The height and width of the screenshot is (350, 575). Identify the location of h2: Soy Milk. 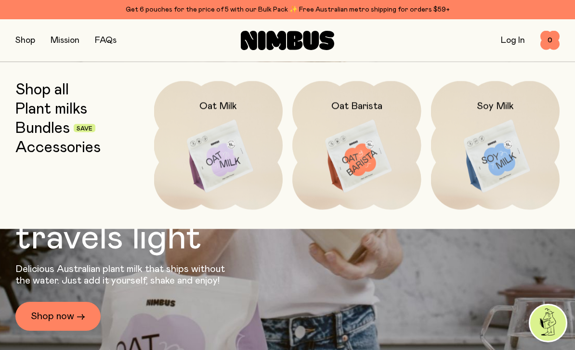
(495, 106).